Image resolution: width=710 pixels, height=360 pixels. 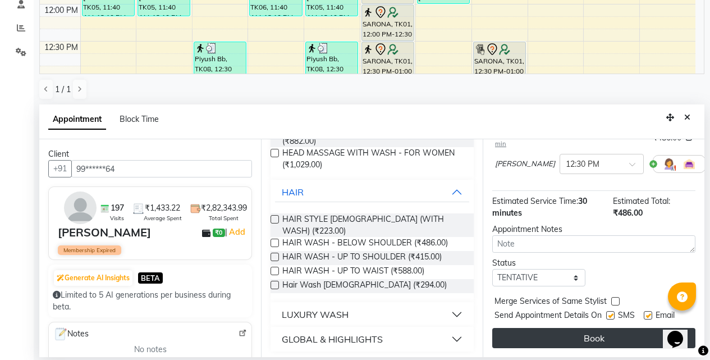 I want to click on button: Generate AI Insights, so click(x=93, y=278).